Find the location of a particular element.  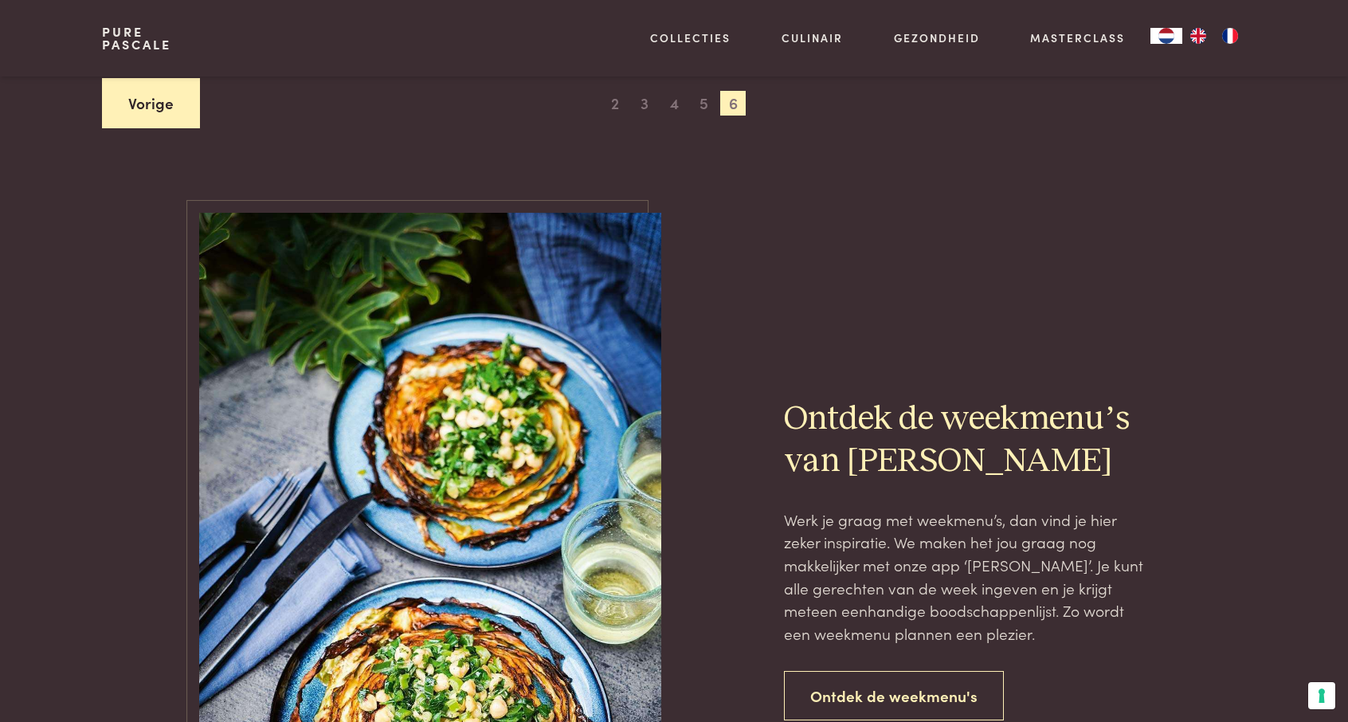

a: Masterclass is located at coordinates (1077, 37).